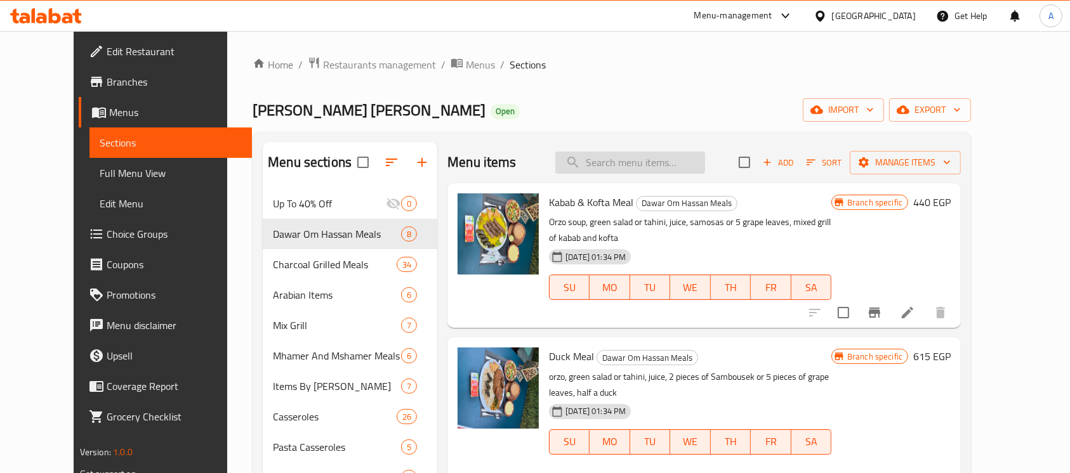  What do you see at coordinates (337, 447) in the screenshot?
I see `span: Pasta Casseroles` at bounding box center [337, 447].